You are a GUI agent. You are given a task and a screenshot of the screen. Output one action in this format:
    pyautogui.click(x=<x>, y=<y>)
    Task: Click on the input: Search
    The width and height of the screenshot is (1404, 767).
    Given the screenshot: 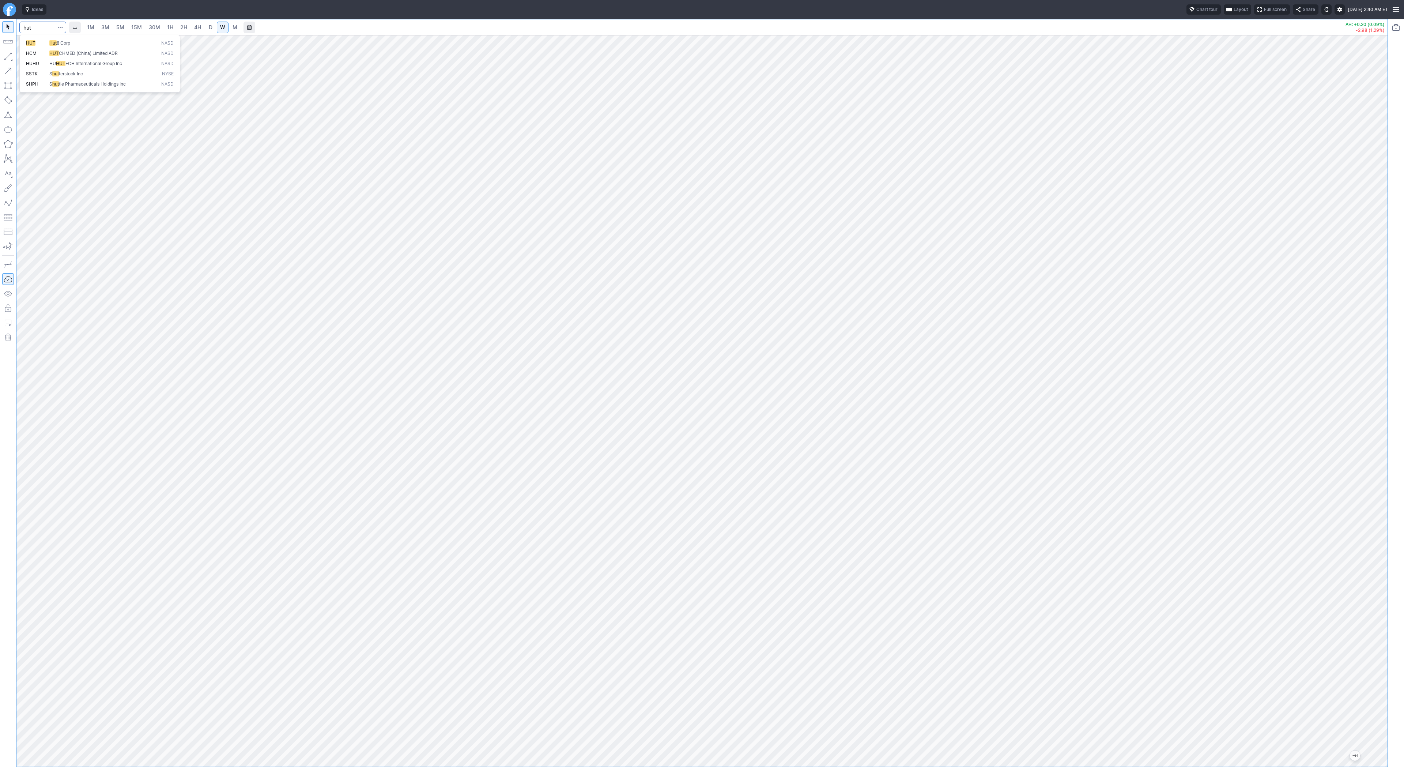 What is the action you would take?
    pyautogui.click(x=43, y=27)
    